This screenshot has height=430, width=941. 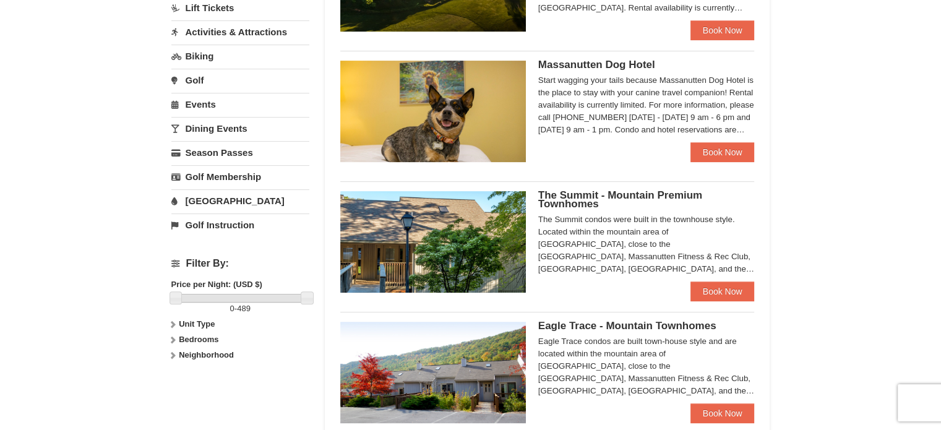 What do you see at coordinates (199, 339) in the screenshot?
I see `strong: Bedrooms` at bounding box center [199, 339].